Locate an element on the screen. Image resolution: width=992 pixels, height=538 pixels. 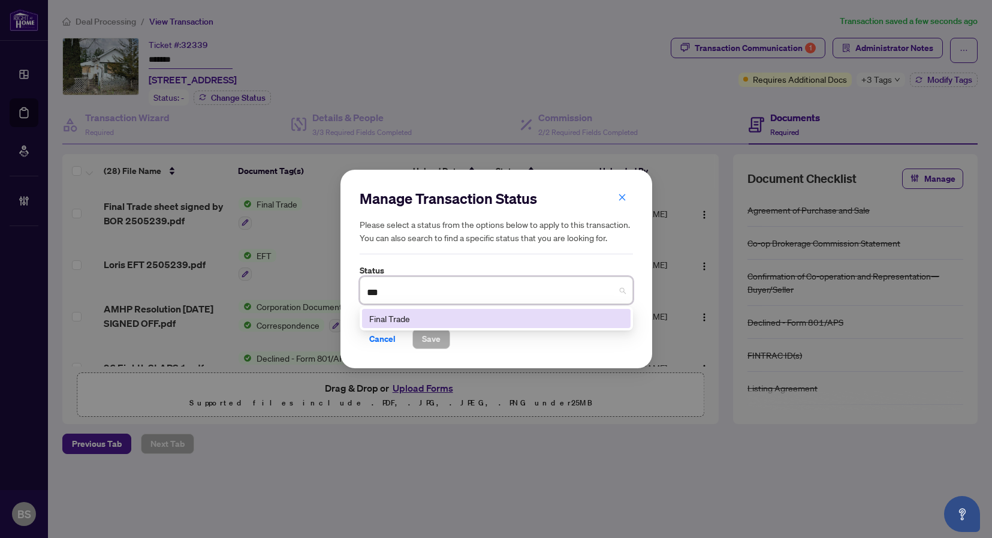
button: Open asap is located at coordinates (962, 514).